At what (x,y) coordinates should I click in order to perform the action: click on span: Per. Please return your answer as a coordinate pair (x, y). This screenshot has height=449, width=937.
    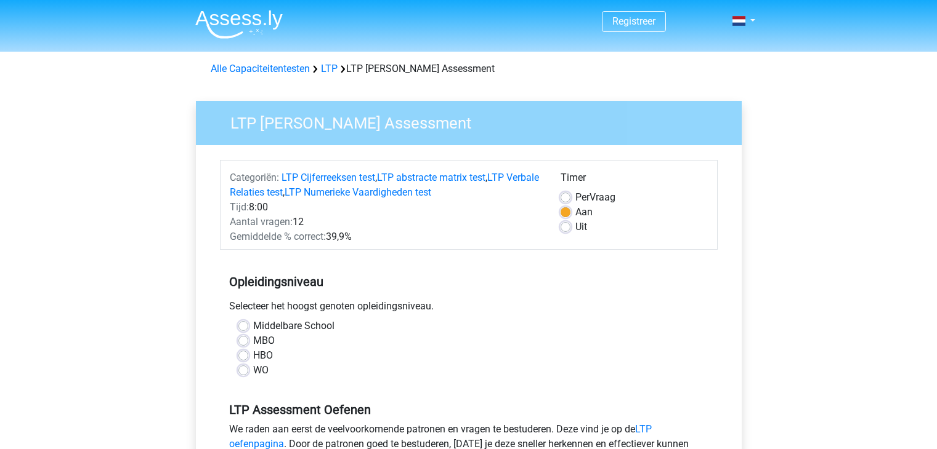
    Looking at the image, I should click on (582, 197).